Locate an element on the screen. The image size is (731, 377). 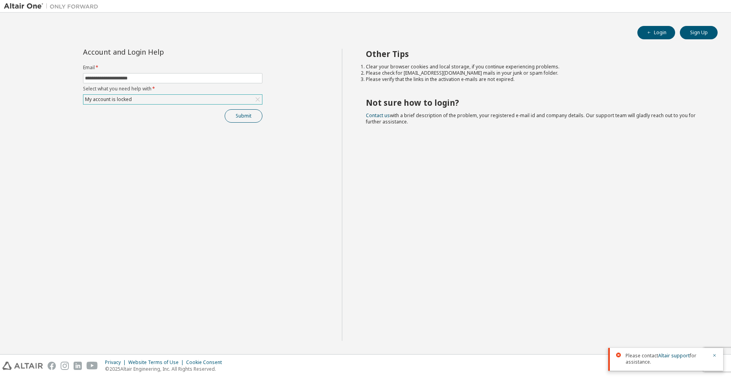
p: © 2025 Altair Engineering, Inc. All Rights Reserved. is located at coordinates (166, 369).